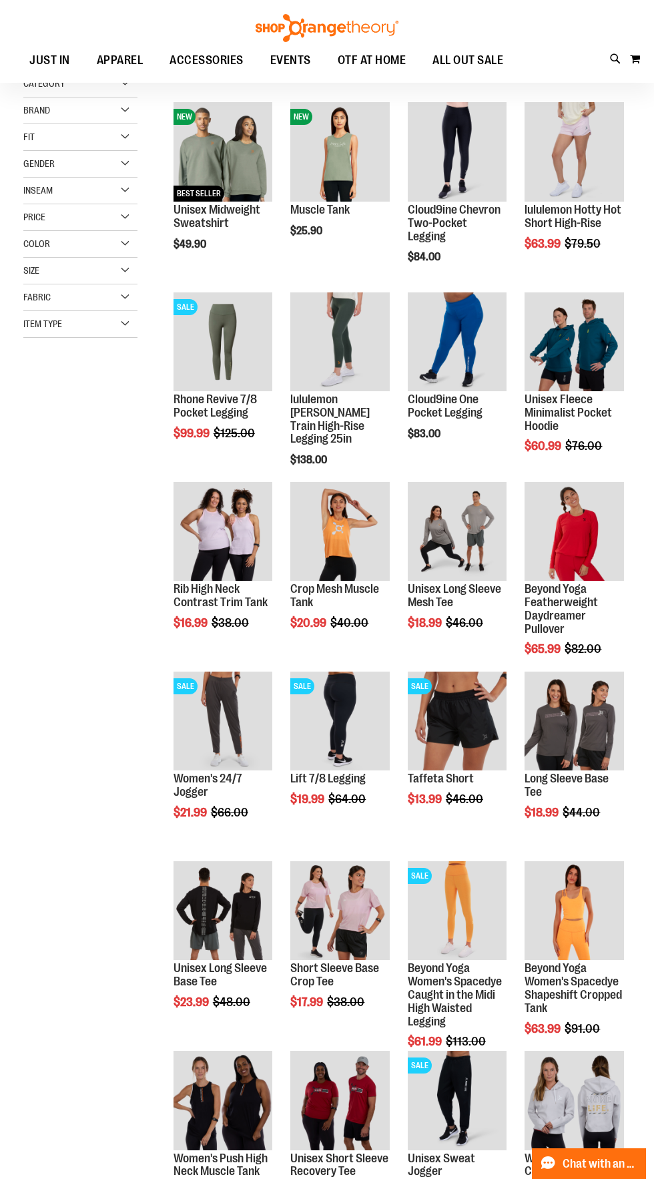 Image resolution: width=654 pixels, height=1179 pixels. I want to click on span: Inseam, so click(38, 190).